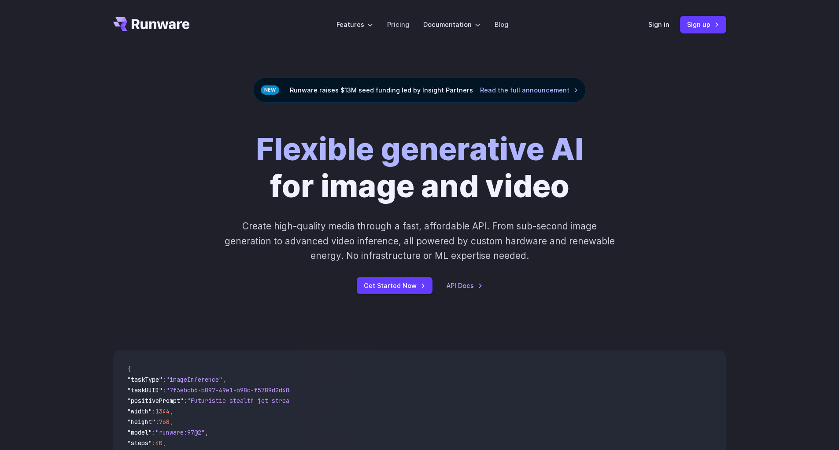 Image resolution: width=839 pixels, height=450 pixels. Describe the element at coordinates (659, 24) in the screenshot. I see `a: Sign in` at that location.